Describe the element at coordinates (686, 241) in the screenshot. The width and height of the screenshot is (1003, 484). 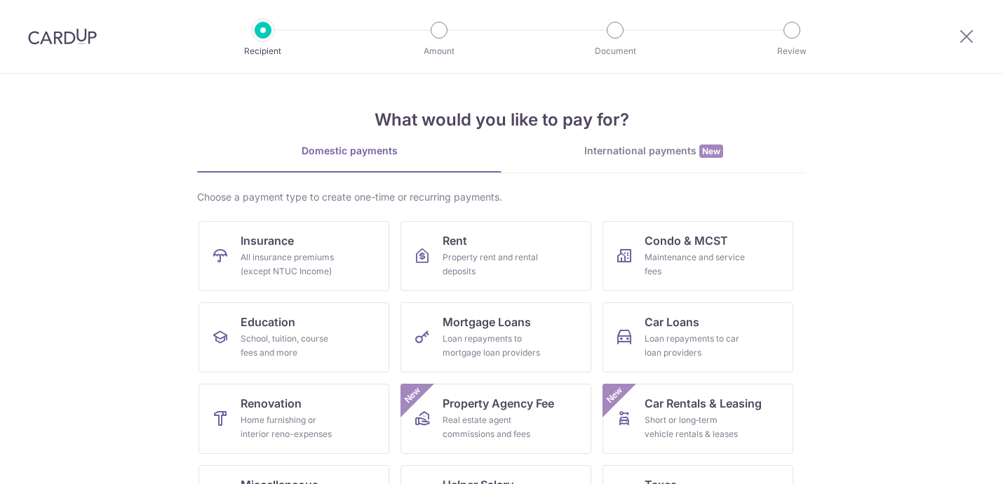
I see `span: Condo & MCST` at that location.